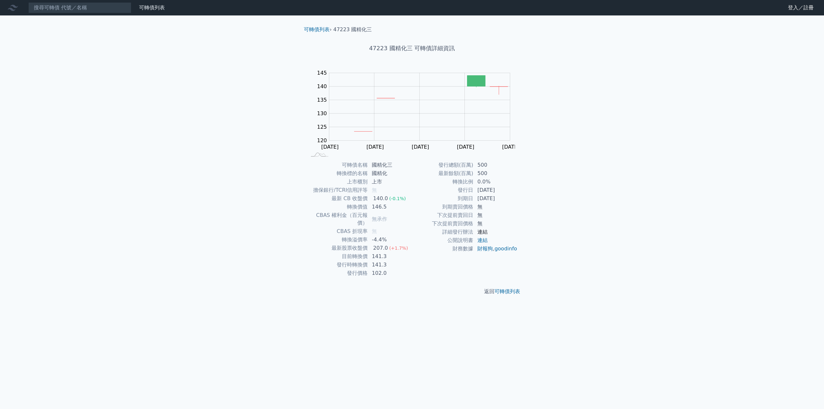  Describe the element at coordinates (399, 248) in the screenshot. I see `span: (+1.7%)` at that location.